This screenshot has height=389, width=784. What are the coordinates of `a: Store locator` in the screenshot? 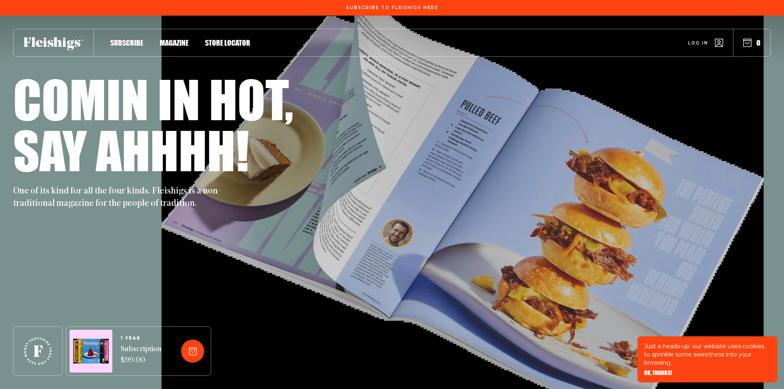 It's located at (228, 42).